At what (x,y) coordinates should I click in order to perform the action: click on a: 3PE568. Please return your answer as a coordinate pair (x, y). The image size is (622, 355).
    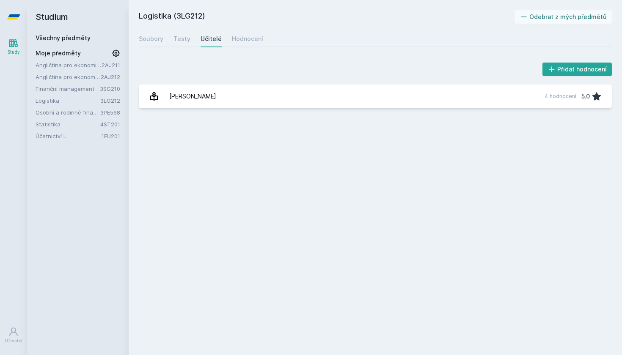
    Looking at the image, I should click on (110, 112).